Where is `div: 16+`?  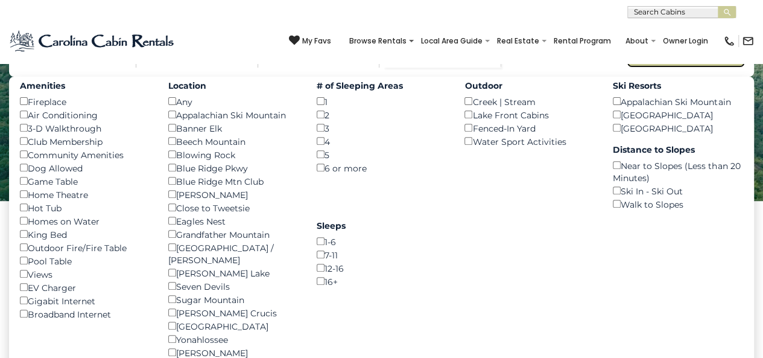
div: 16+ is located at coordinates (382, 281).